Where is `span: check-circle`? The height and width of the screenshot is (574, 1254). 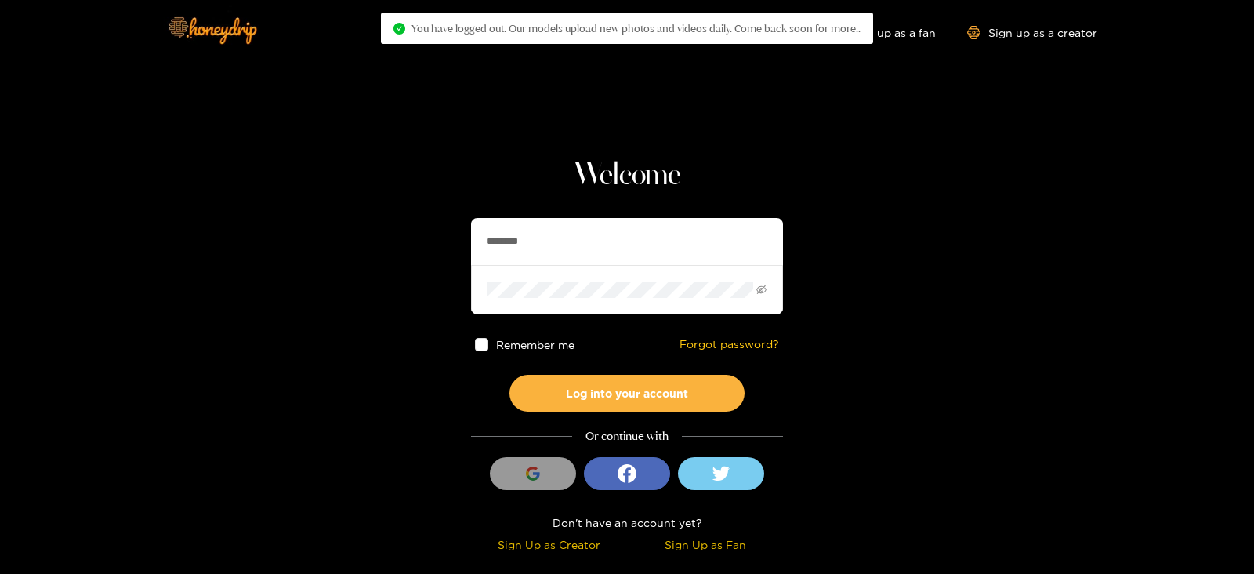
span: check-circle is located at coordinates (399, 28).